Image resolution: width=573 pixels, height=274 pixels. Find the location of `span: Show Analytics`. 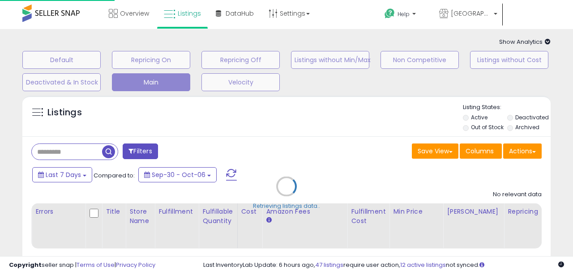

span: Show Analytics is located at coordinates (525, 42).